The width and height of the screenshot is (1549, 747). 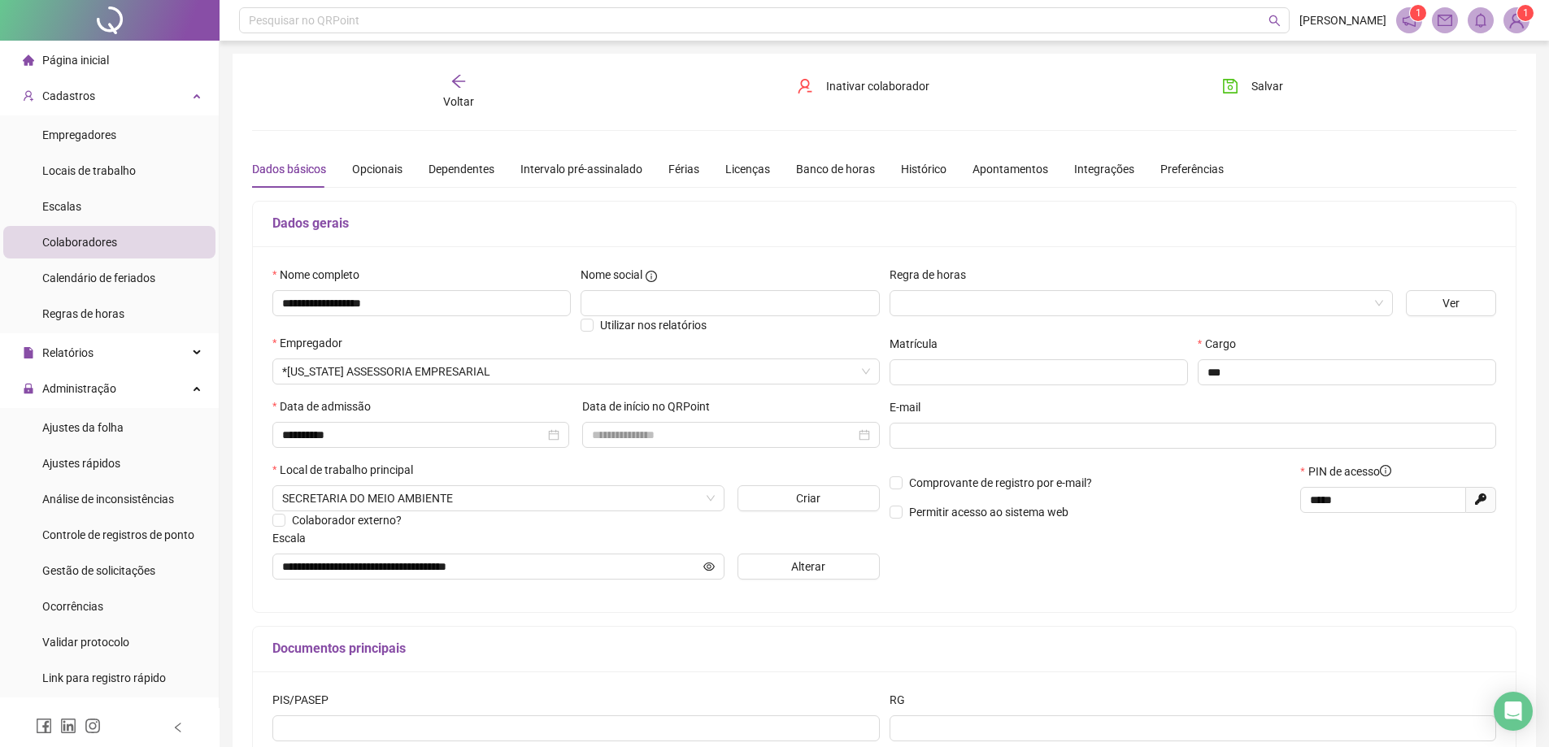 I want to click on span: linkedin, so click(x=68, y=726).